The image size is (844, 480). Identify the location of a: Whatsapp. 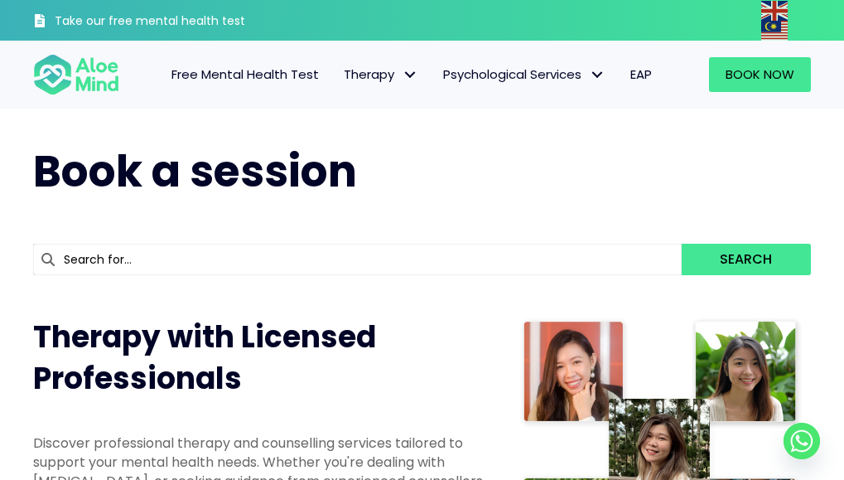
(802, 441).